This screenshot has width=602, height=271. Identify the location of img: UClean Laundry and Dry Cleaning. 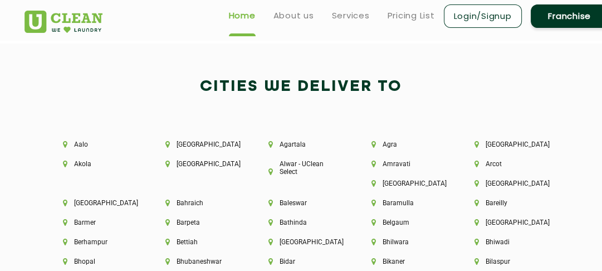
(64, 22).